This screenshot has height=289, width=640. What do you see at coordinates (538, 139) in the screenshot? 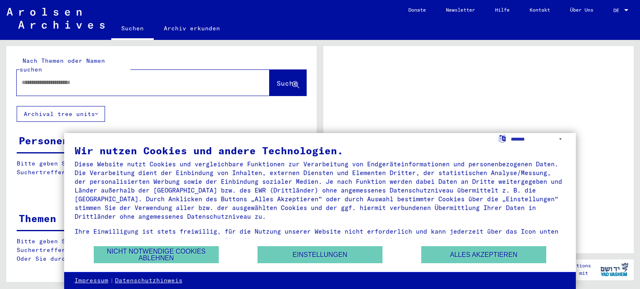
I see `select: Sprache auswählen` at bounding box center [538, 139].